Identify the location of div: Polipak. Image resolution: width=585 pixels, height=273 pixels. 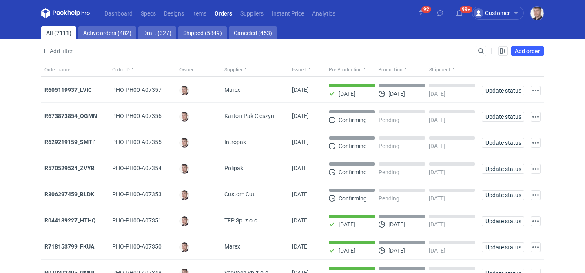
(255, 168).